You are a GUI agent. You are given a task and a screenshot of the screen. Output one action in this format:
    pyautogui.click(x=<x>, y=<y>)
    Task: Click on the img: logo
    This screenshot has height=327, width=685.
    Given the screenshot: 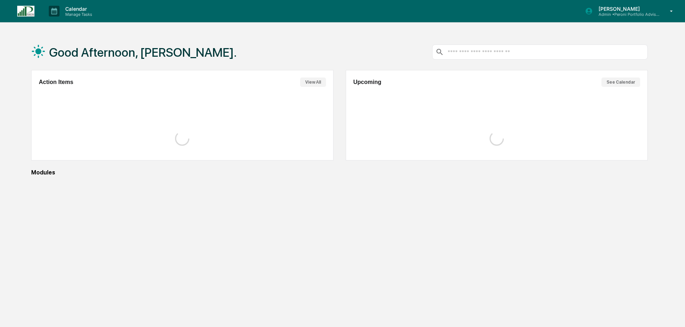 What is the action you would take?
    pyautogui.click(x=26, y=11)
    